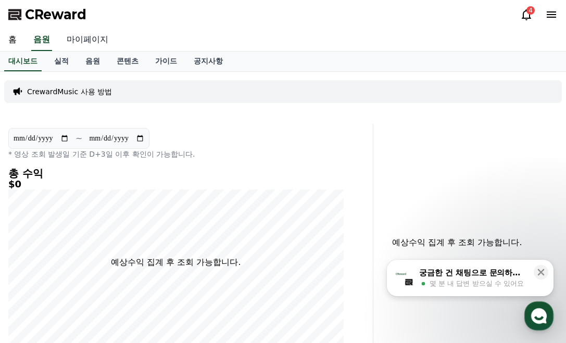 This screenshot has height=343, width=566. I want to click on a: 공지사항, so click(208, 61).